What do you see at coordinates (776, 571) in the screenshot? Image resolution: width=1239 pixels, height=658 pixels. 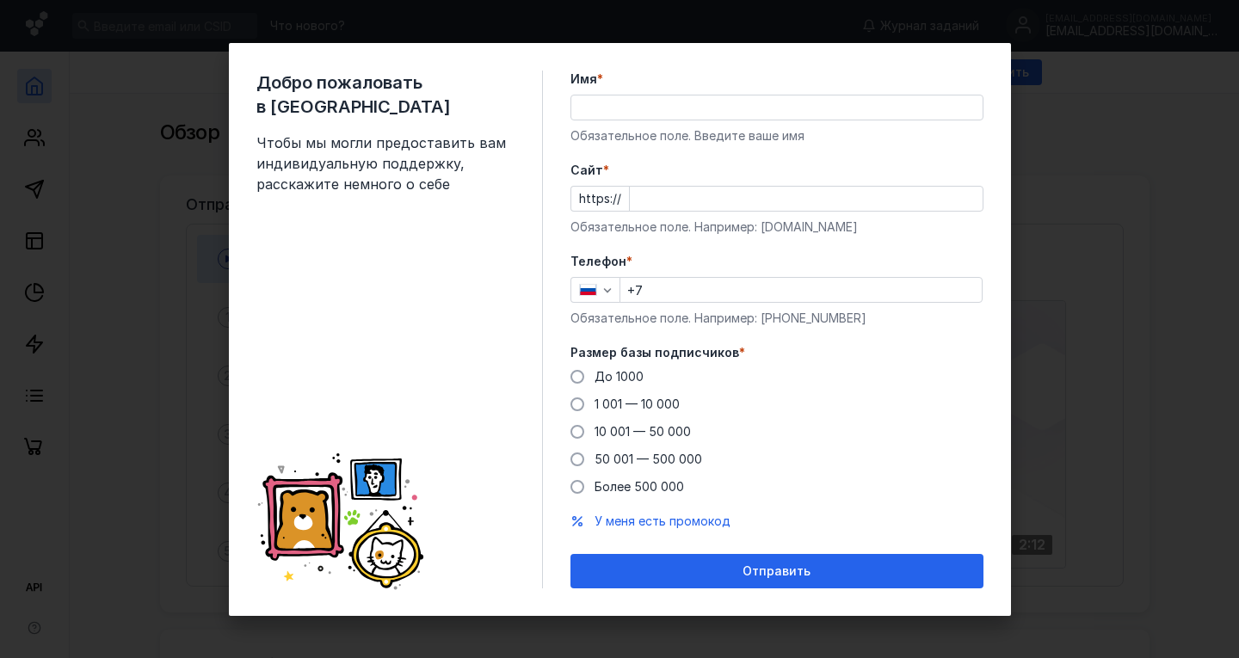 I see `span: Отправить` at bounding box center [776, 571].